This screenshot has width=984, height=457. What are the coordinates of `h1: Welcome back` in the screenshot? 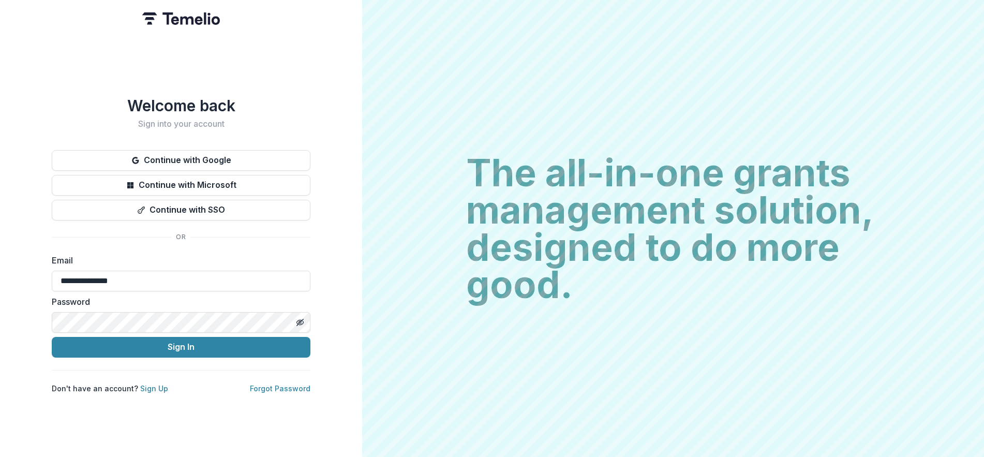 It's located at (181, 106).